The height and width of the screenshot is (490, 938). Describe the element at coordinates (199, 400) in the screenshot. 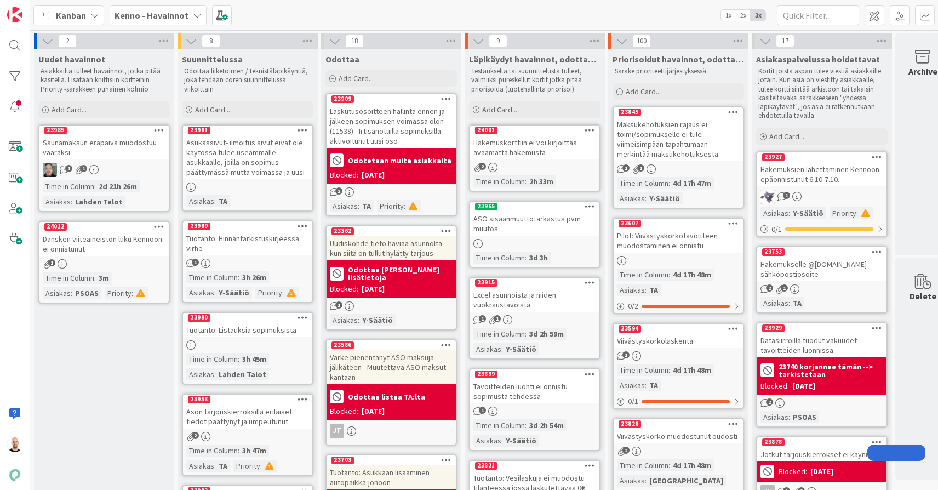

I see `div: 23958` at that location.